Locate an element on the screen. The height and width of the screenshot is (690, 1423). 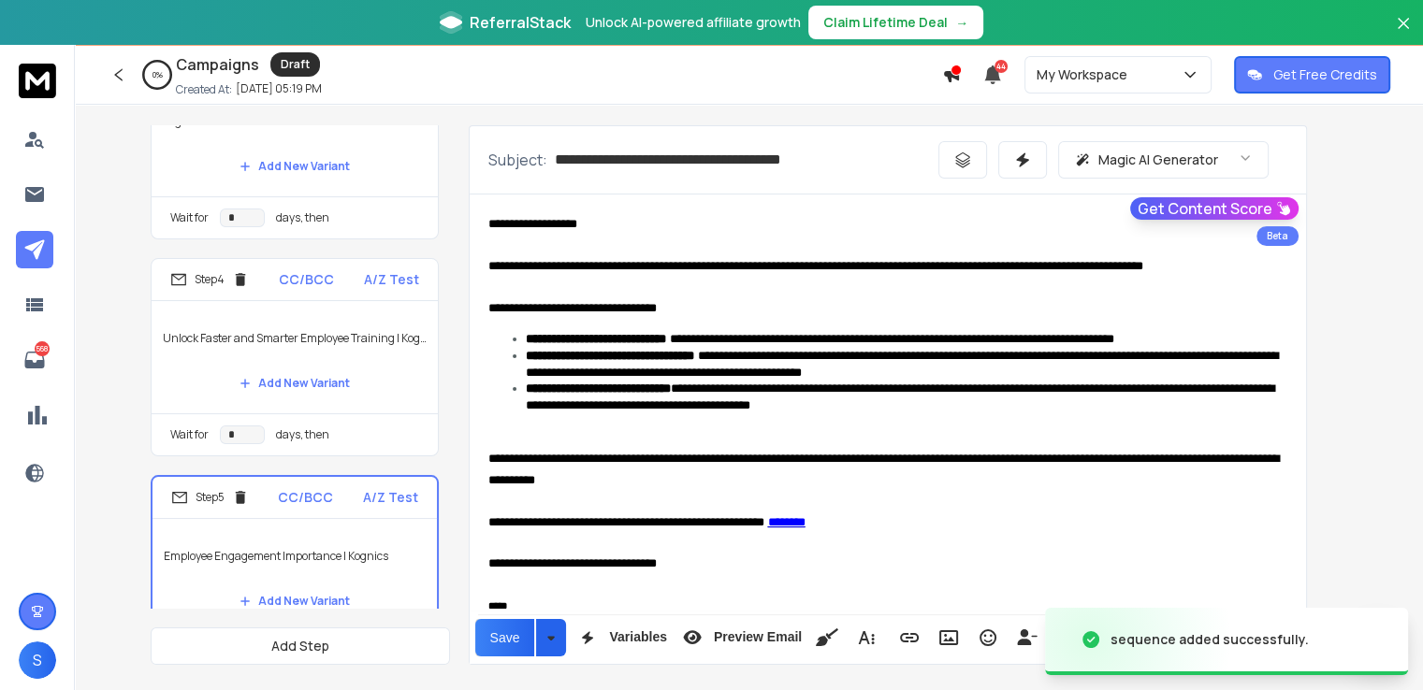
button: Preview Email is located at coordinates (740, 638).